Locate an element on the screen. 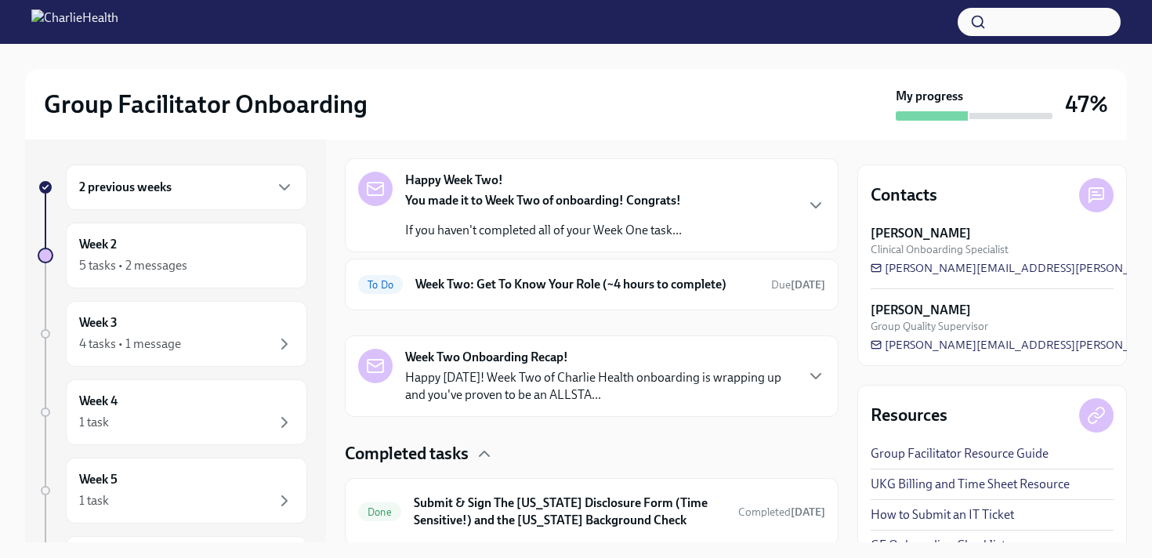  h2: Group Facilitator Onboarding is located at coordinates (205, 104).